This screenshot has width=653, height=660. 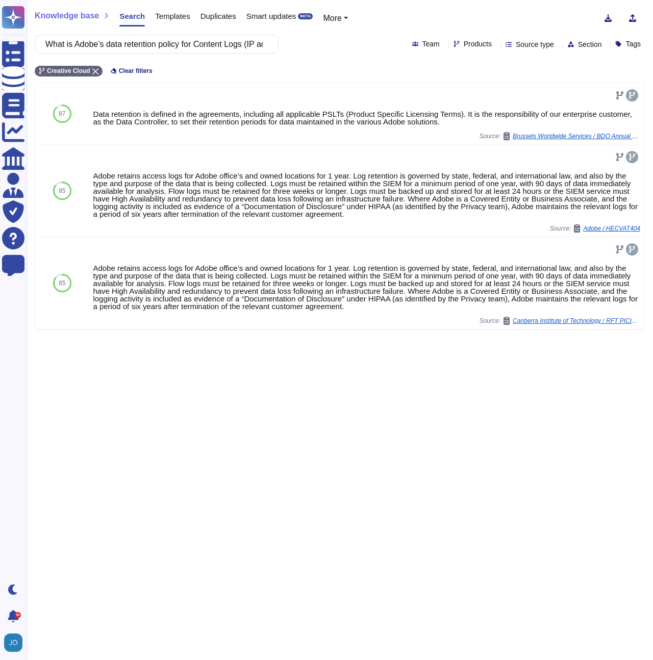 What do you see at coordinates (154, 44) in the screenshot?
I see `input: Search a question or template...` at bounding box center [154, 44].